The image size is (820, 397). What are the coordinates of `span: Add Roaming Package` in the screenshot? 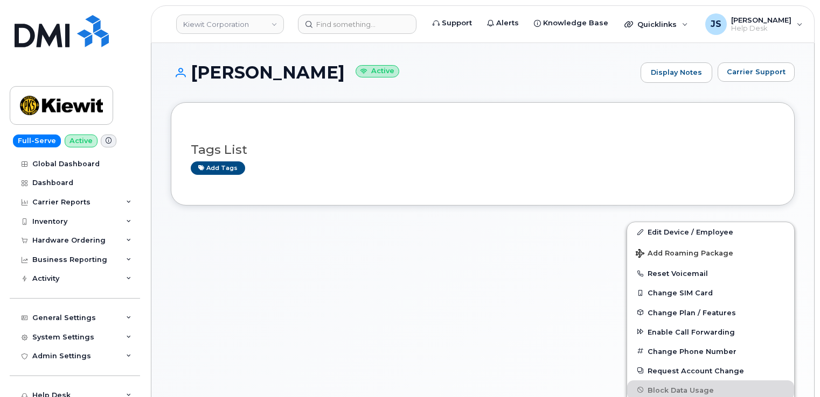 It's located at (684, 254).